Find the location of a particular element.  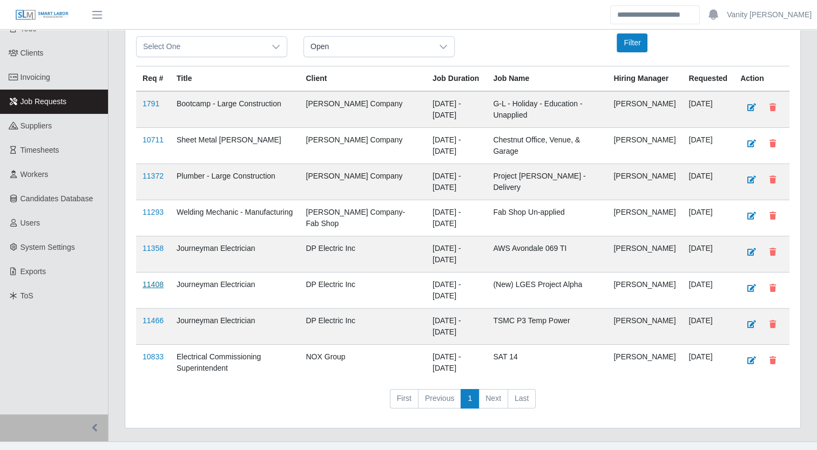

td: Bootcamp - Large Construction is located at coordinates (235, 110).